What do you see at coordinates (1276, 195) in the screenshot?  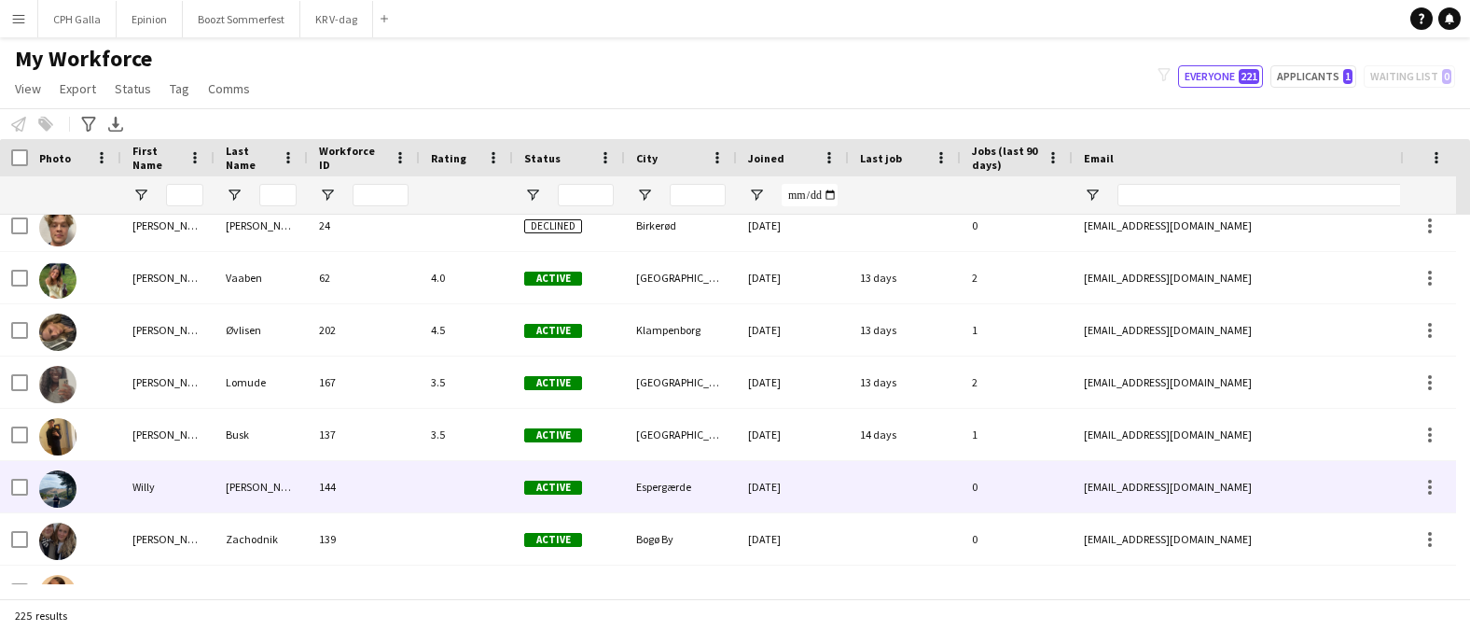 I see `input: Email Filter Input` at bounding box center [1276, 195].